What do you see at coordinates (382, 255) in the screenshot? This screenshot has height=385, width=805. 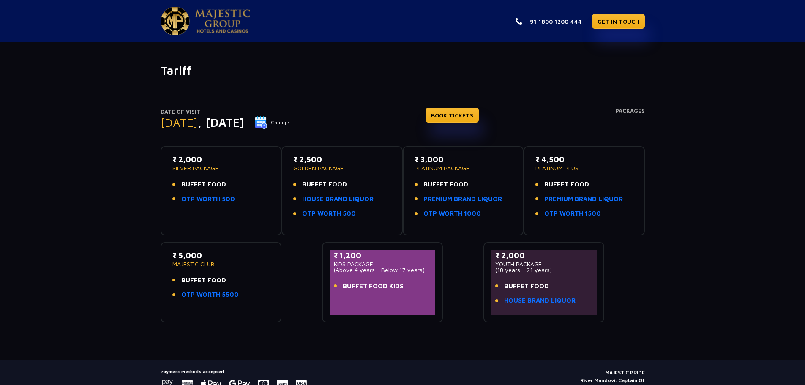 I see `p: ₹ 1,200` at bounding box center [382, 255].